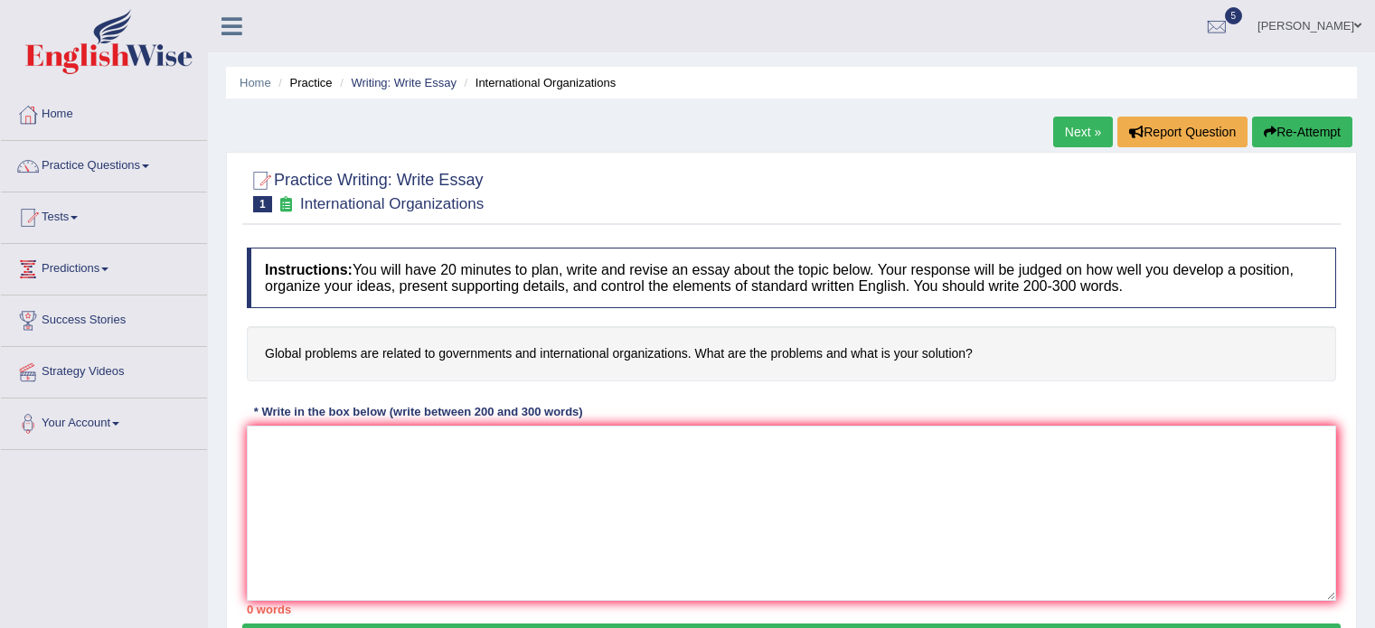 The width and height of the screenshot is (1375, 628). Describe the element at coordinates (303, 82) in the screenshot. I see `li: Practice` at that location.